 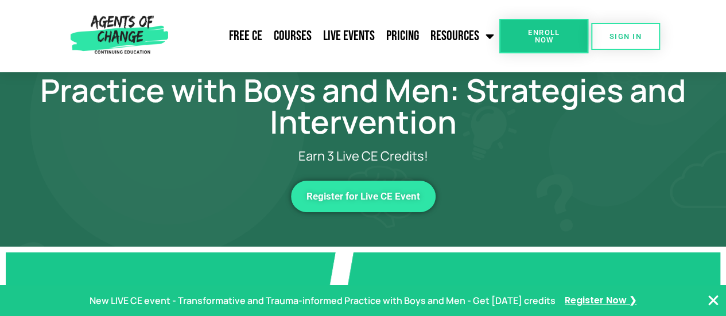 I want to click on a: Live Events, so click(x=349, y=36).